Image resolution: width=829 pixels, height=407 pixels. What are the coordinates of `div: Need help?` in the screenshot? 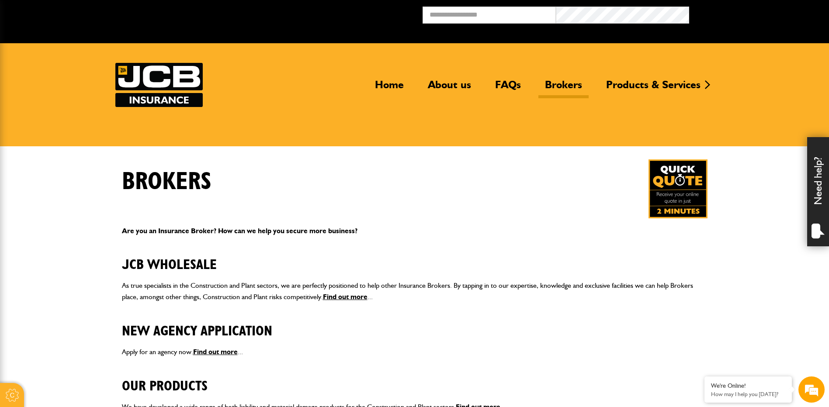 It's located at (818, 192).